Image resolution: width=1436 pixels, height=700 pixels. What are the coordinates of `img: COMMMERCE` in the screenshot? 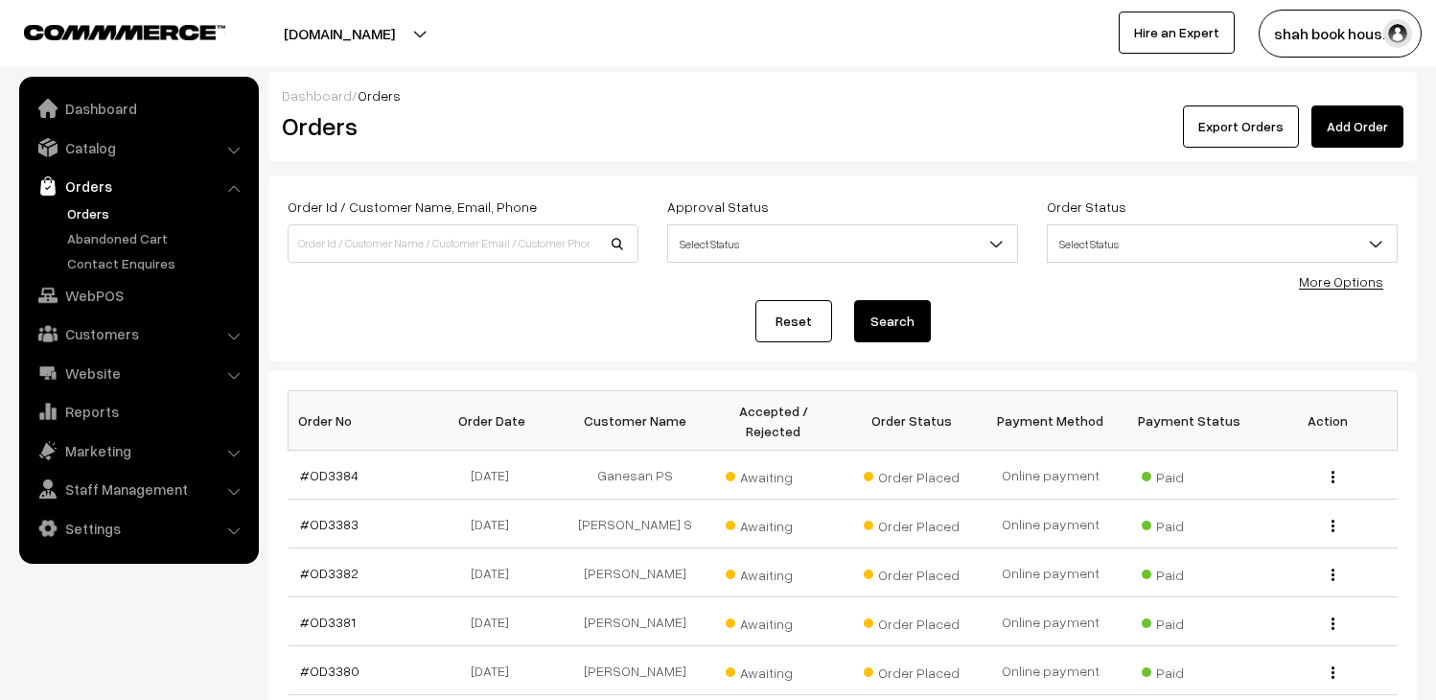 It's located at (125, 32).